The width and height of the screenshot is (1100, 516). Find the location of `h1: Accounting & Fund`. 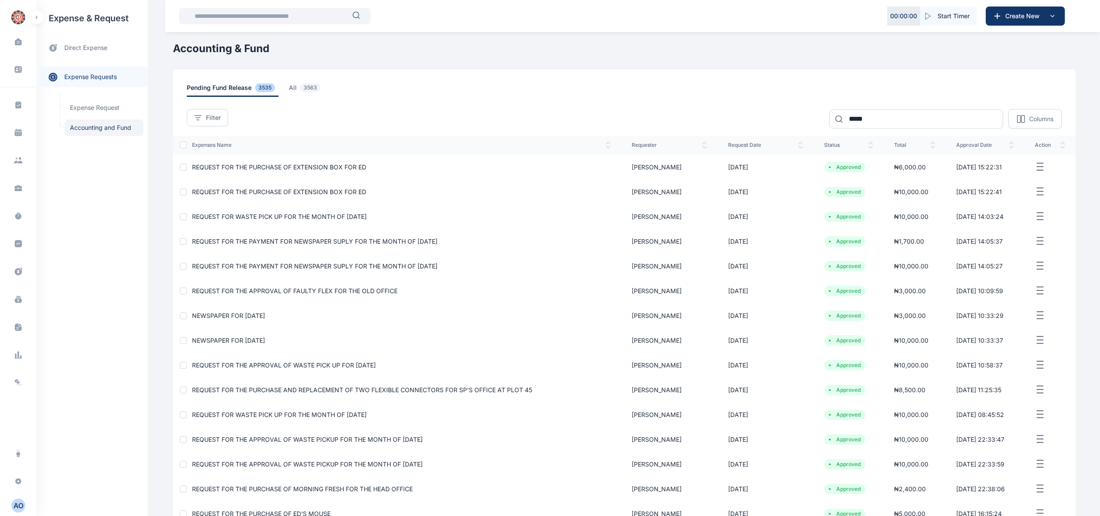

h1: Accounting & Fund is located at coordinates (624, 49).